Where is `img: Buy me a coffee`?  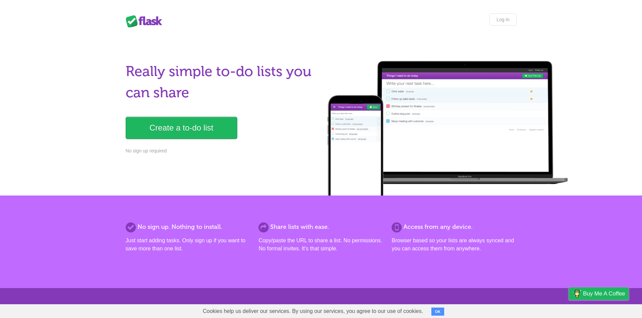 img: Buy me a coffee is located at coordinates (576, 294).